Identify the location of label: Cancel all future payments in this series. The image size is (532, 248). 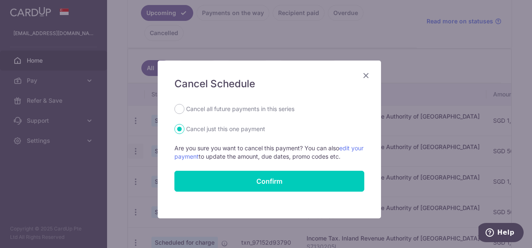
(240, 109).